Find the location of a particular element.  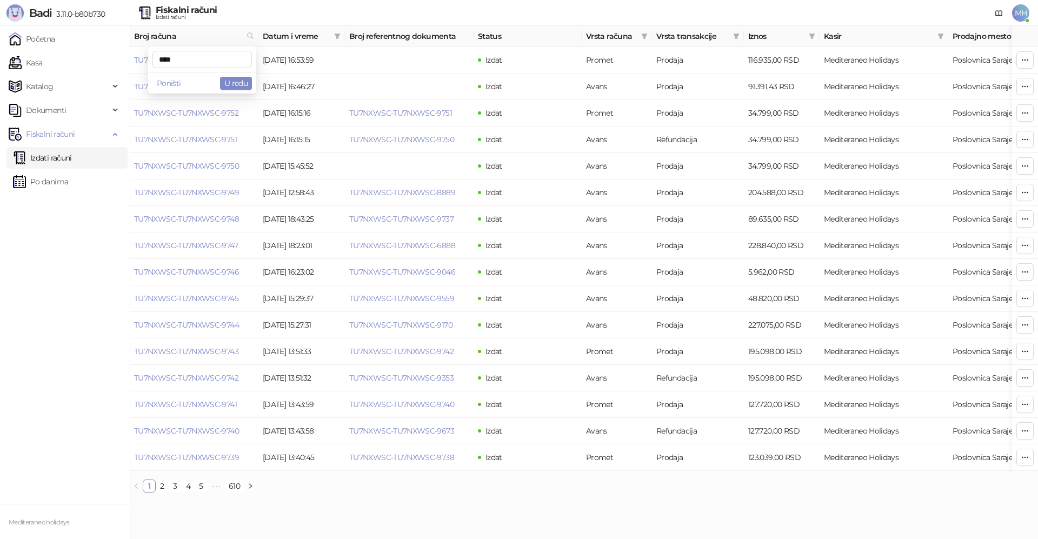

span: Kasir is located at coordinates (878, 36).